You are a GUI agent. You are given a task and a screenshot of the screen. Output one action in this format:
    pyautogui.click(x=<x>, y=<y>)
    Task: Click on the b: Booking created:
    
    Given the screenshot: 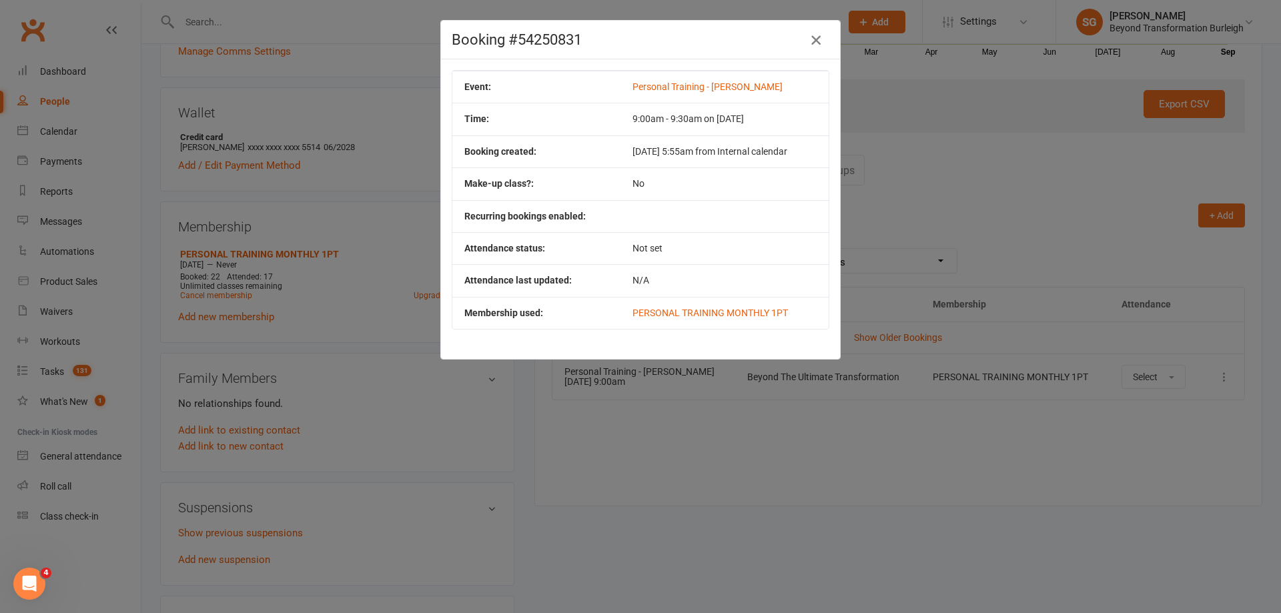 What is the action you would take?
    pyautogui.click(x=501, y=152)
    